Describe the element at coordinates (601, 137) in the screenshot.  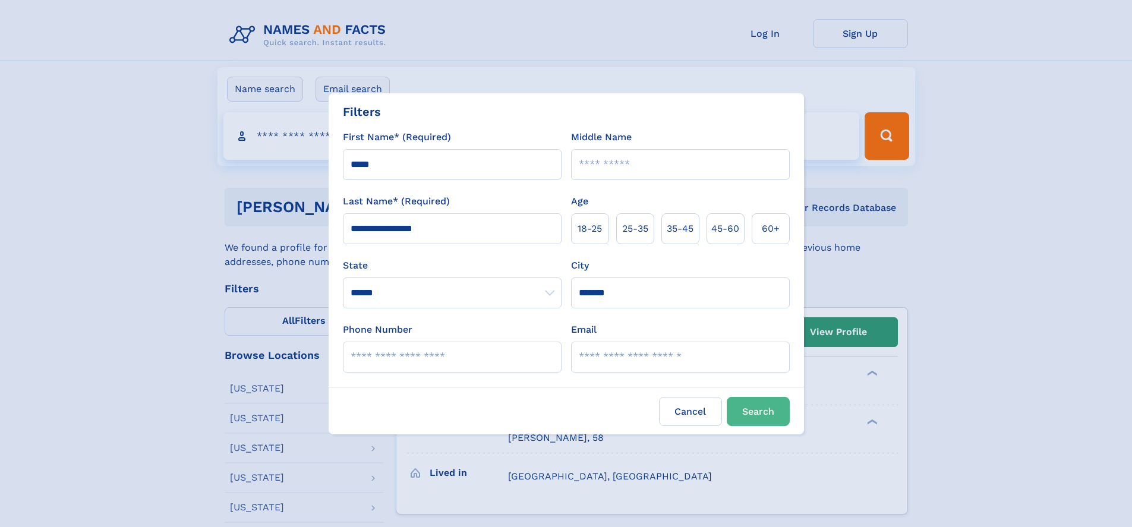
I see `label: Middle Name` at that location.